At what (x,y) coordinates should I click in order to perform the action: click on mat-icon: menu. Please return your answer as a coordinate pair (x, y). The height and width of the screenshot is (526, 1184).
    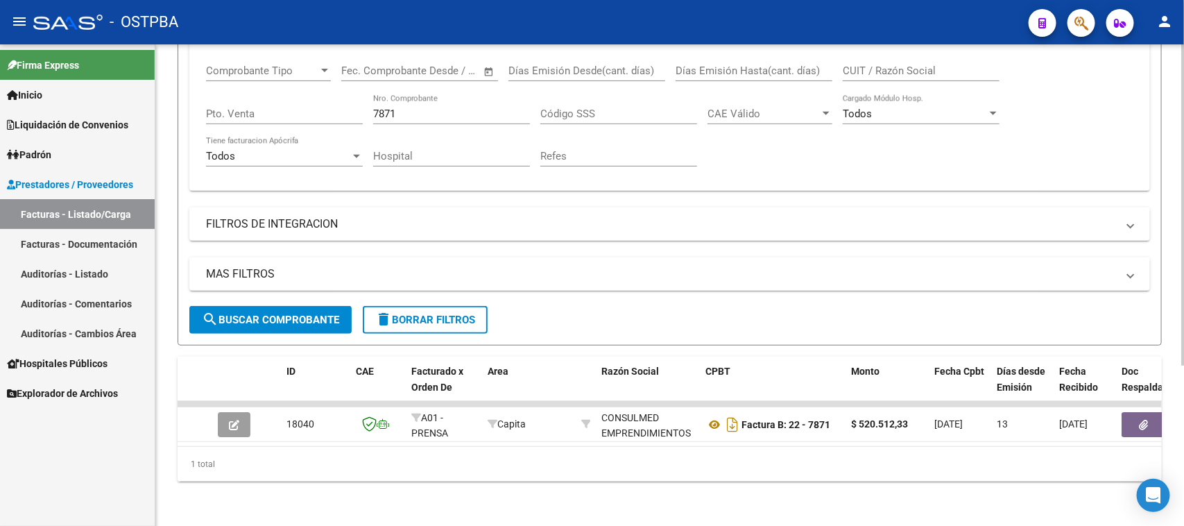
    Looking at the image, I should click on (19, 22).